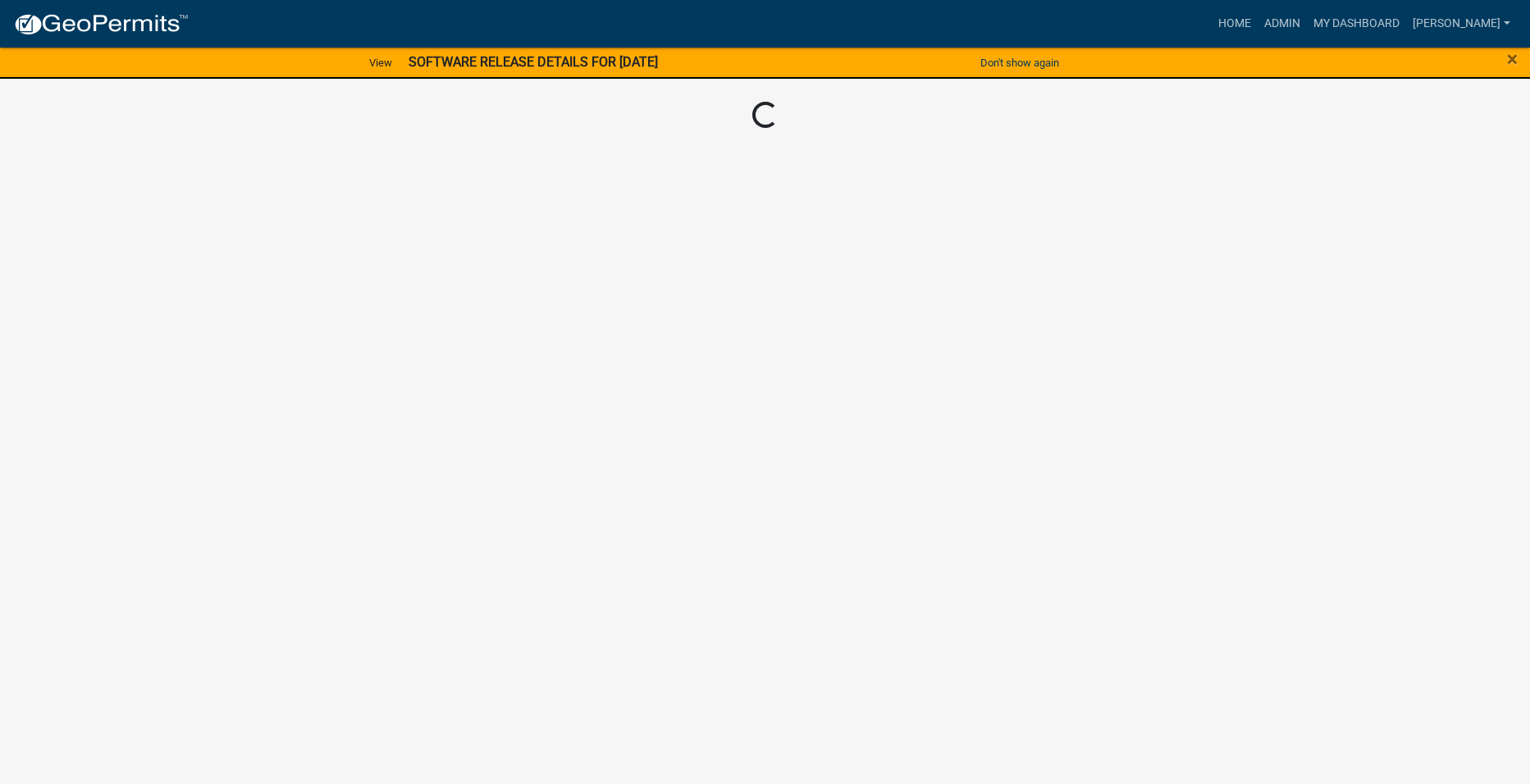 This screenshot has height=784, width=1530. Describe the element at coordinates (1356, 24) in the screenshot. I see `a: My Dashboard` at that location.